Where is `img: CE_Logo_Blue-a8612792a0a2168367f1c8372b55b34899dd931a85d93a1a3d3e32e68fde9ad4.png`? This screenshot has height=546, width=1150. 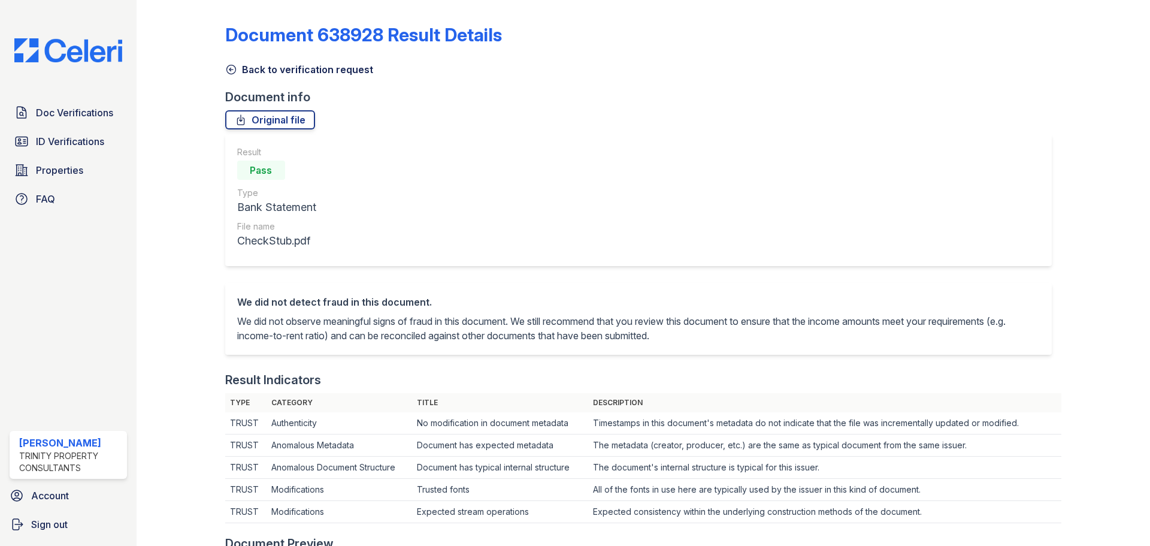 img: CE_Logo_Blue-a8612792a0a2168367f1c8372b55b34899dd931a85d93a1a3d3e32e68fde9ad4.png is located at coordinates (68, 50).